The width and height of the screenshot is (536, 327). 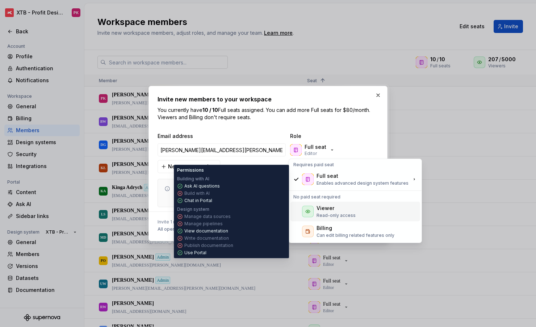 I want to click on p: Write documentation, so click(x=206, y=238).